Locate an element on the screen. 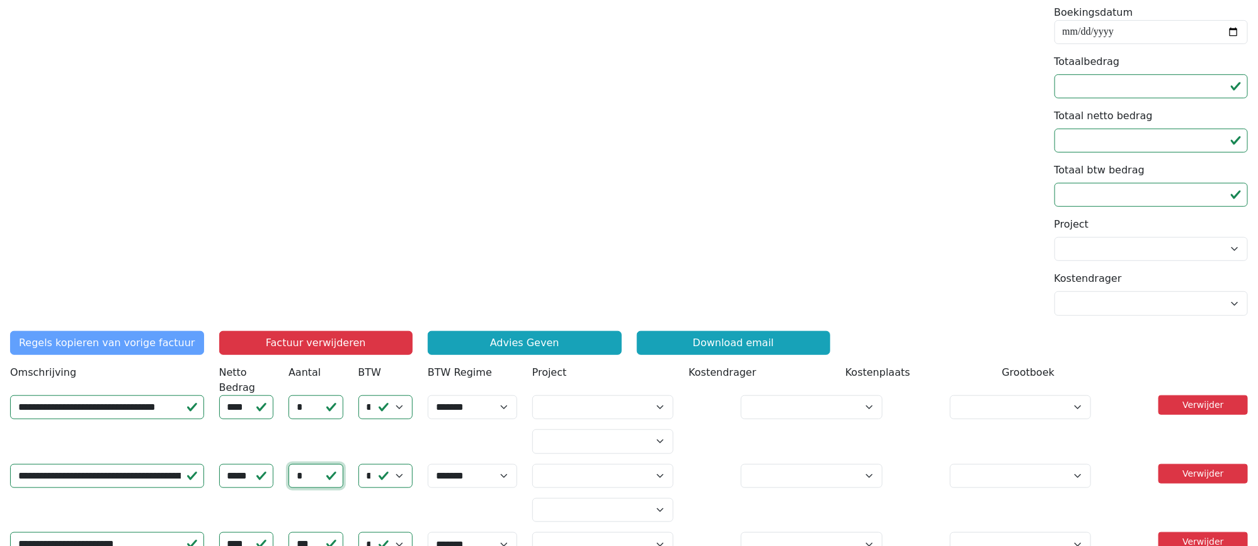  button: Factuur verwijderen is located at coordinates (316, 343).